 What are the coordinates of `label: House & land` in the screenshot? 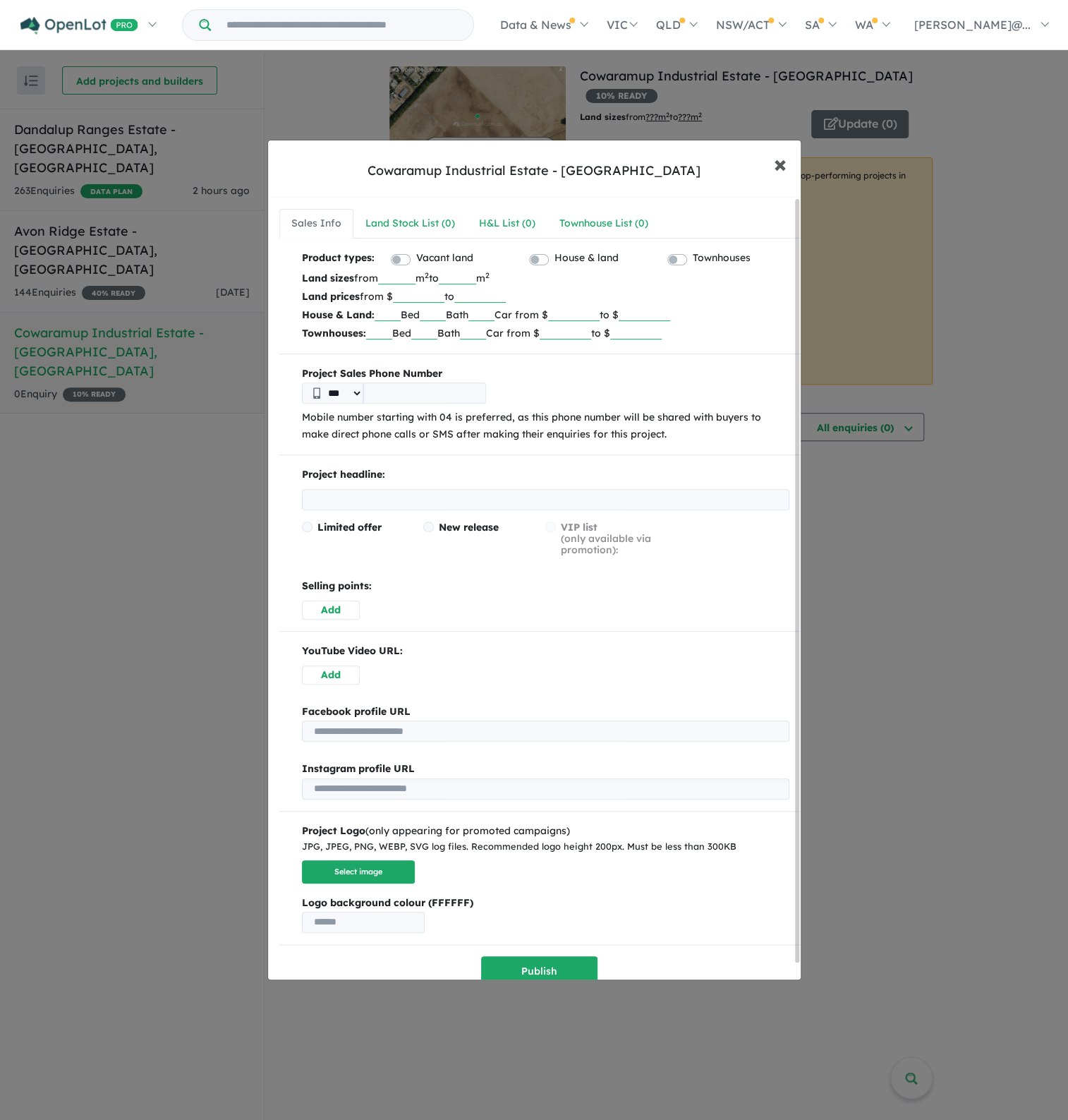 It's located at (586, 258).